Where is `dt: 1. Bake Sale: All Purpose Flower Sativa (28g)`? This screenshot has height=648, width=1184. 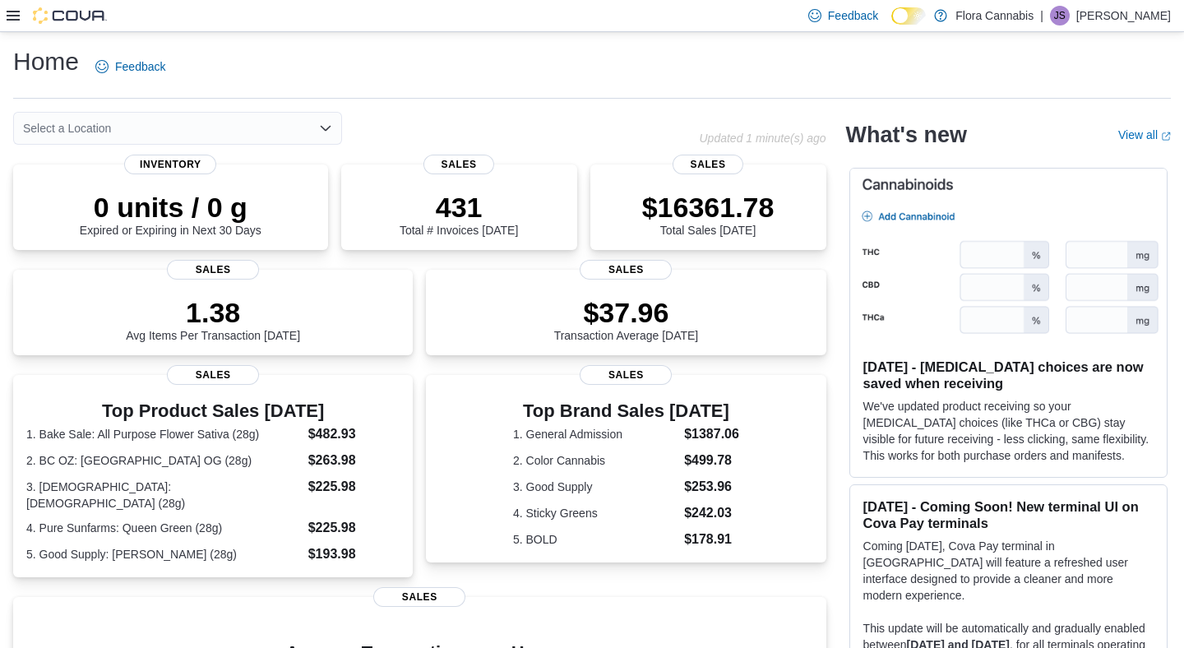
dt: 1. Bake Sale: All Purpose Flower Sativa (28g) is located at coordinates (164, 434).